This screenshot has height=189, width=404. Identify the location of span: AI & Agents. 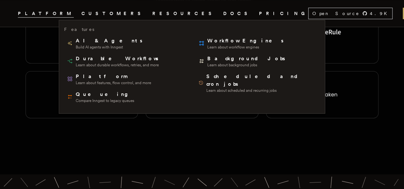
(109, 41).